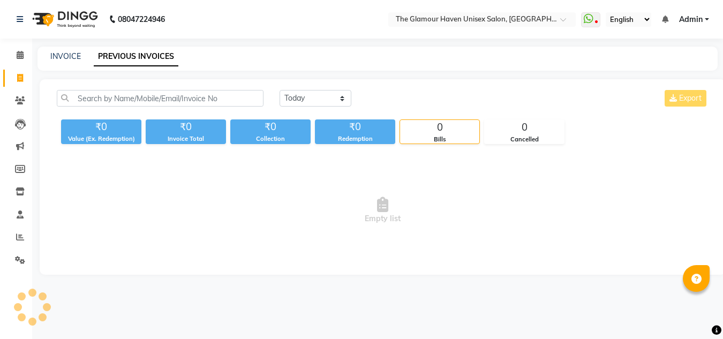 The height and width of the screenshot is (339, 723). I want to click on b: 08047224946, so click(141, 19).